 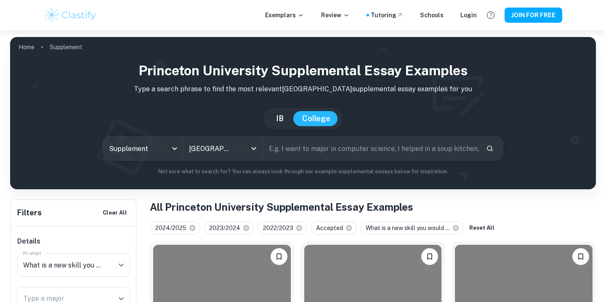 I want to click on img: Clastify logo, so click(x=70, y=15).